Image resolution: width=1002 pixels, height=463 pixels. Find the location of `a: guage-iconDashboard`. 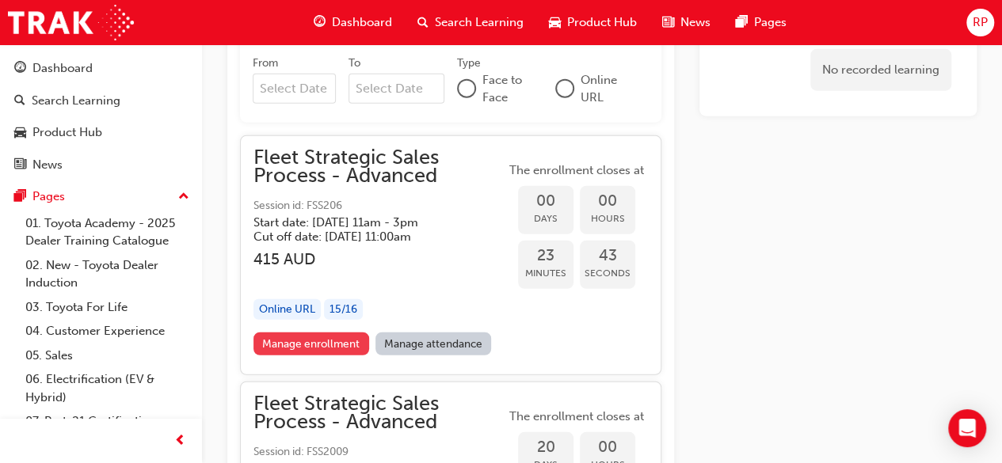

a: guage-iconDashboard is located at coordinates (352, 22).